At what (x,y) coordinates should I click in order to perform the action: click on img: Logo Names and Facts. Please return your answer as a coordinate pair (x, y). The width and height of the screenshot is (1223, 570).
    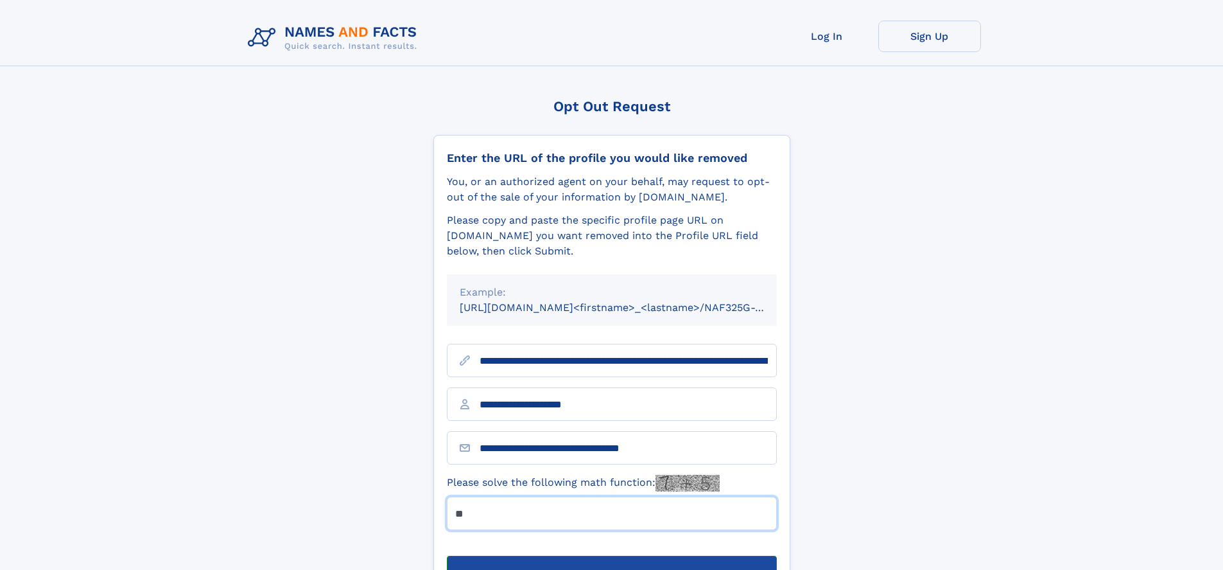
    Looking at the image, I should click on (335, 38).